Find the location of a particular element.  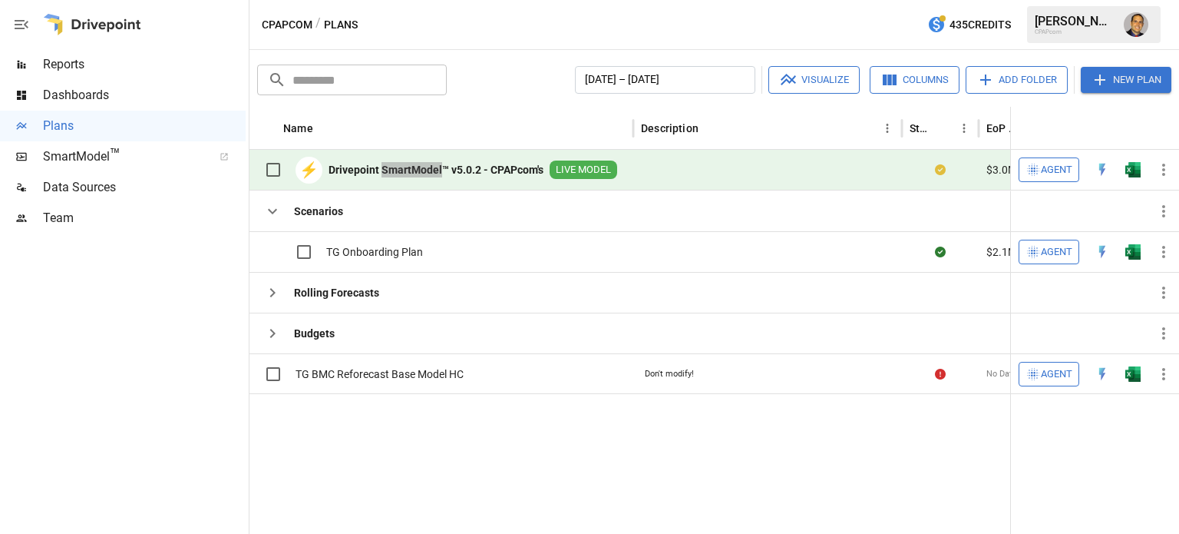

span: SmartModel is located at coordinates (123, 157).